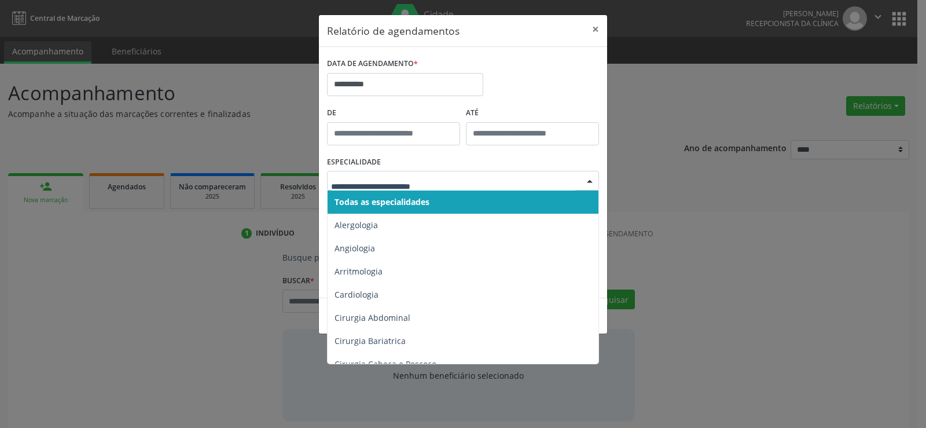 The width and height of the screenshot is (926, 428). Describe the element at coordinates (370, 340) in the screenshot. I see `span: Cirurgia Bariatrica` at that location.